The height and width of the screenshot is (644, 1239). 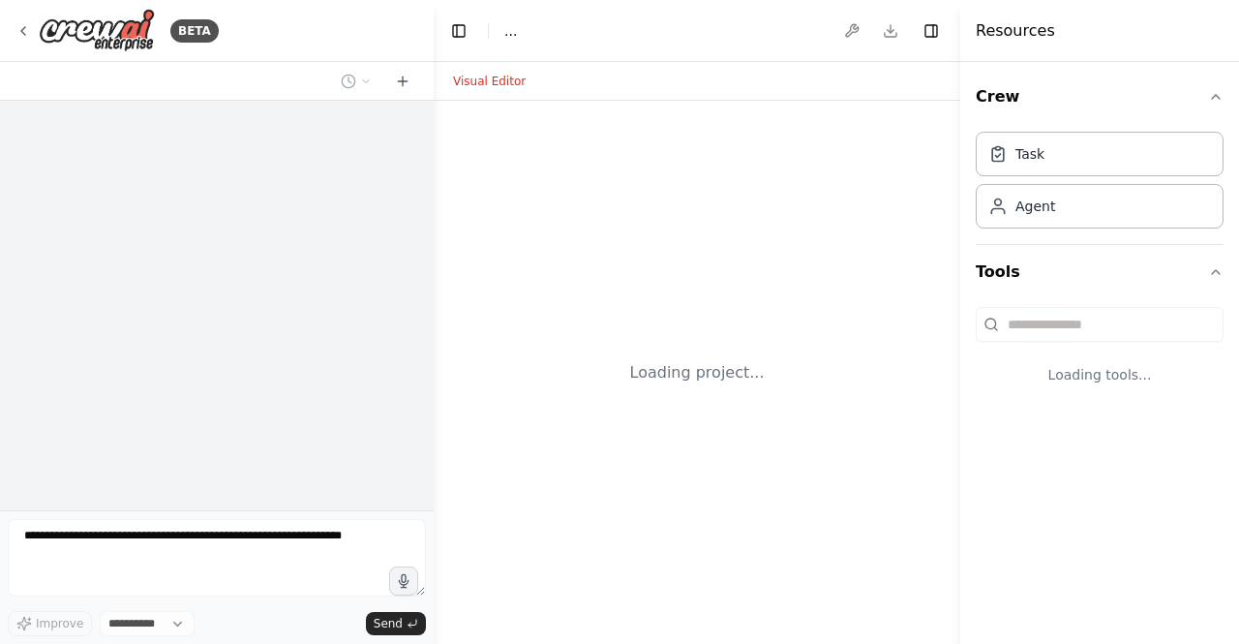 I want to click on div: Tools, so click(x=1100, y=357).